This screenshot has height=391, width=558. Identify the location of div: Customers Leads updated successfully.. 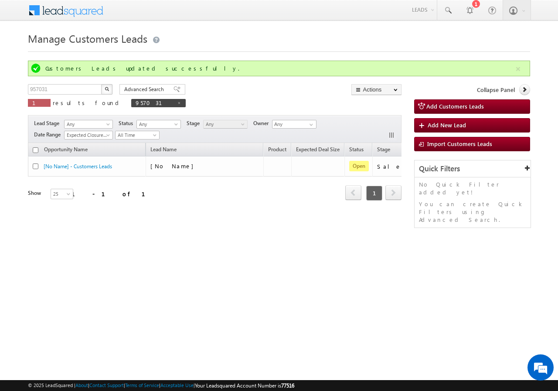
(280, 68).